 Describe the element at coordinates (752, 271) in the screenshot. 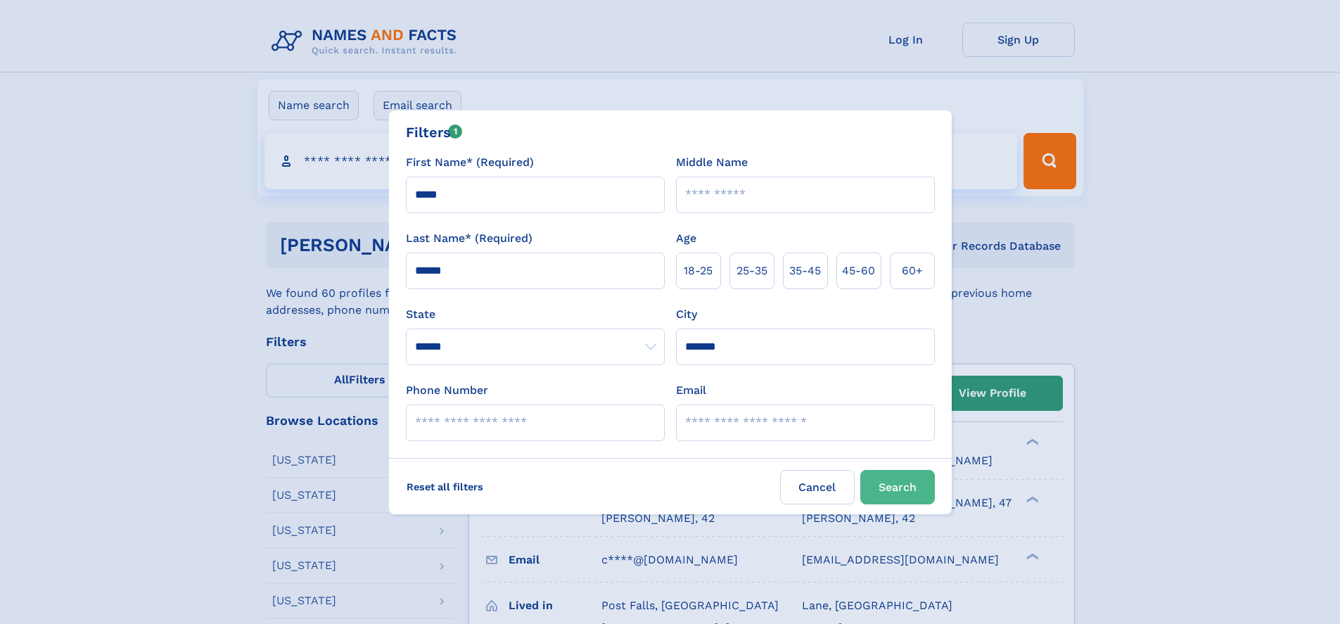

I see `span: 25‑35` at that location.